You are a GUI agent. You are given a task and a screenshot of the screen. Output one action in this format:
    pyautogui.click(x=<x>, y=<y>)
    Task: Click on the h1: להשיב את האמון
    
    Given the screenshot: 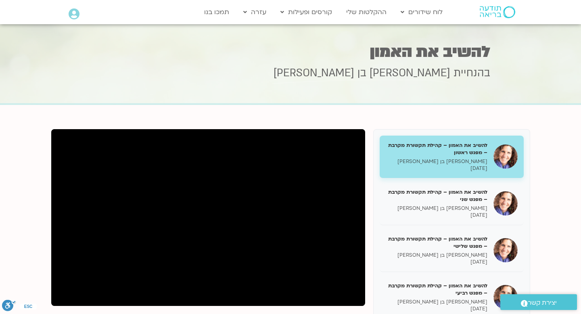 What is the action you would take?
    pyautogui.click(x=290, y=52)
    